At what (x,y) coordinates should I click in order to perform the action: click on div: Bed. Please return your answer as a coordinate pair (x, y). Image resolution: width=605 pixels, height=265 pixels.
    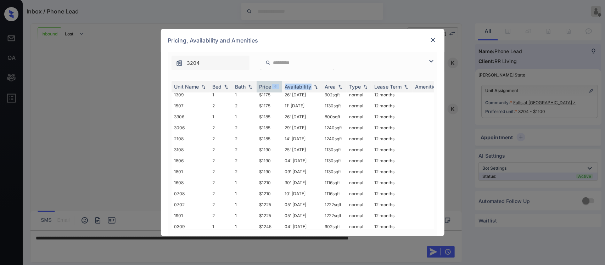
    Looking at the image, I should click on (217, 86).